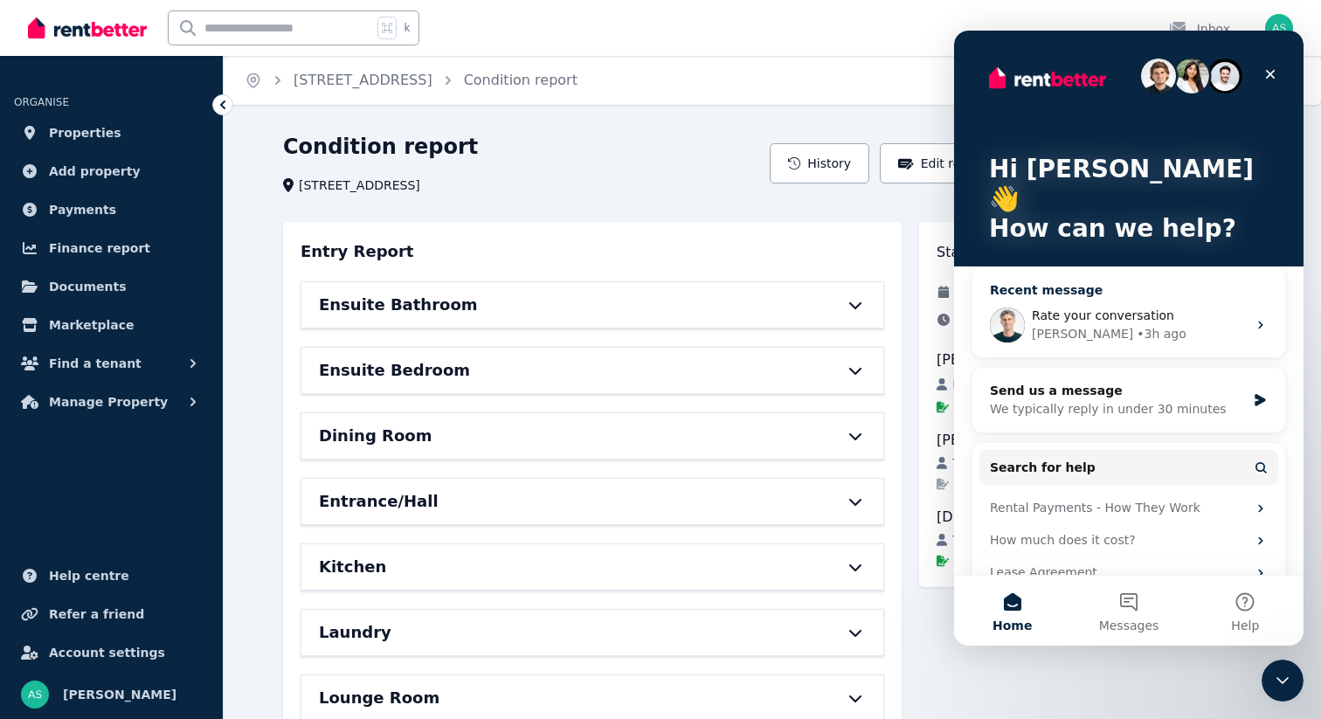 This screenshot has width=1321, height=719. Describe the element at coordinates (163, 360) in the screenshot. I see `div: Send us a message` at that location.